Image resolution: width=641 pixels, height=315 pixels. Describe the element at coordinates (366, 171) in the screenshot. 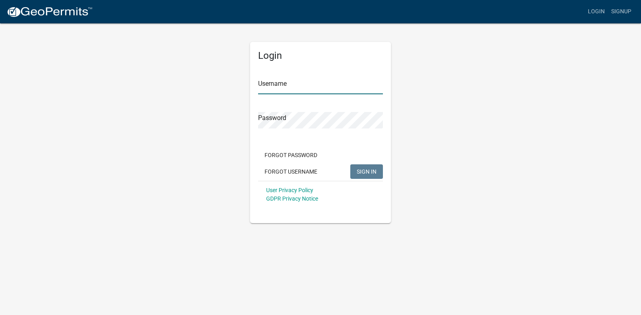

I see `span: SIGN IN` at that location.